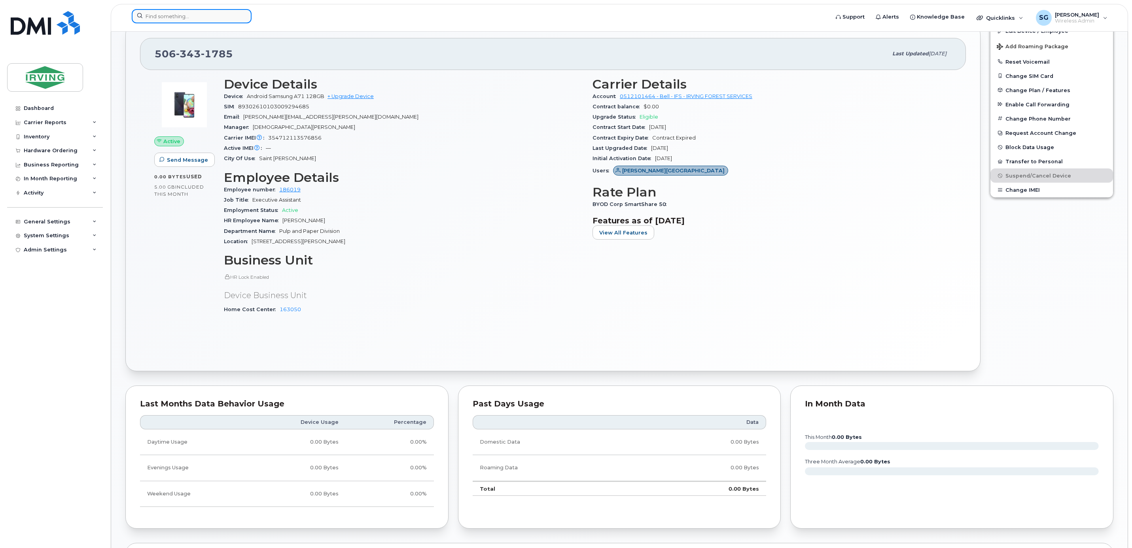 The height and width of the screenshot is (548, 1132). What do you see at coordinates (631, 204) in the screenshot?
I see `span: BYOD Corp SmartShare 50` at bounding box center [631, 204].